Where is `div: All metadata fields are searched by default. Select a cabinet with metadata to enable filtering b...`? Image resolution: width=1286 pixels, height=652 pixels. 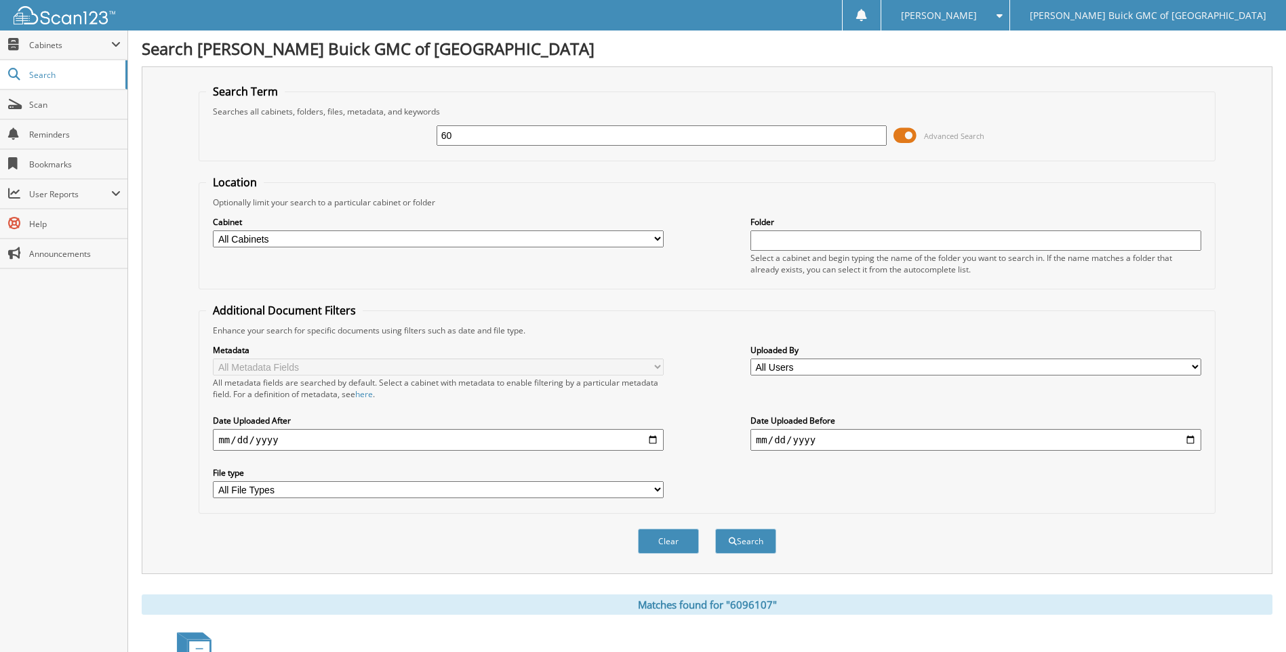 div: All metadata fields are searched by default. Select a cabinet with metadata to enable filtering b... is located at coordinates (438, 388).